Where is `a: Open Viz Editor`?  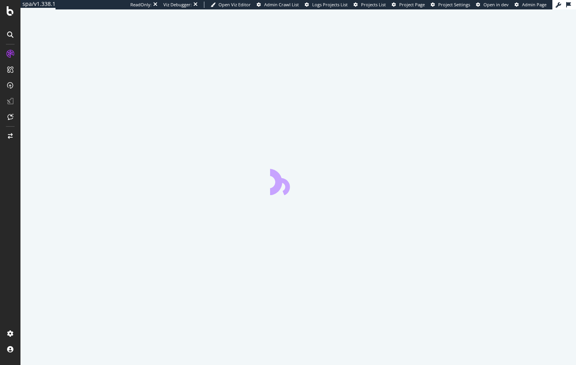
a: Open Viz Editor is located at coordinates (231, 5).